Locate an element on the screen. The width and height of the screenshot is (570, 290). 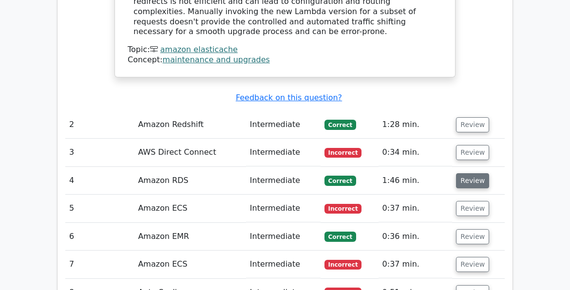
a: Feedback on this question? is located at coordinates (289, 97).